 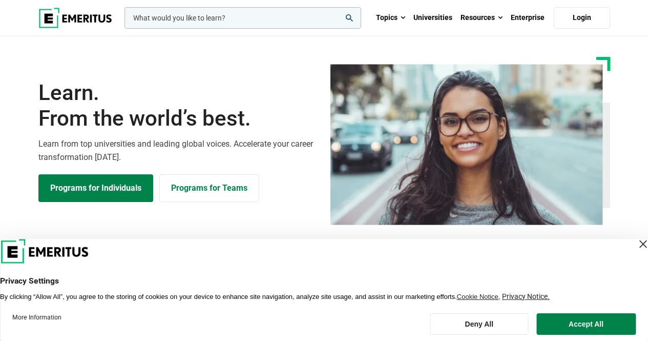 What do you see at coordinates (96, 188) in the screenshot?
I see `a: Explore Programs` at bounding box center [96, 188].